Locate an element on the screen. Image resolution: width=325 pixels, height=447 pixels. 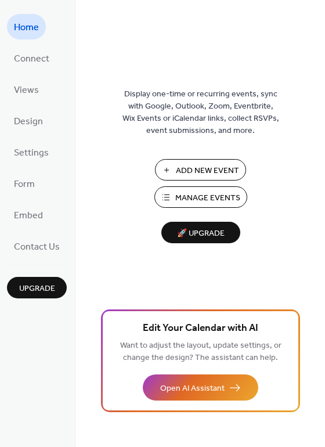
a: Home is located at coordinates (26, 27).